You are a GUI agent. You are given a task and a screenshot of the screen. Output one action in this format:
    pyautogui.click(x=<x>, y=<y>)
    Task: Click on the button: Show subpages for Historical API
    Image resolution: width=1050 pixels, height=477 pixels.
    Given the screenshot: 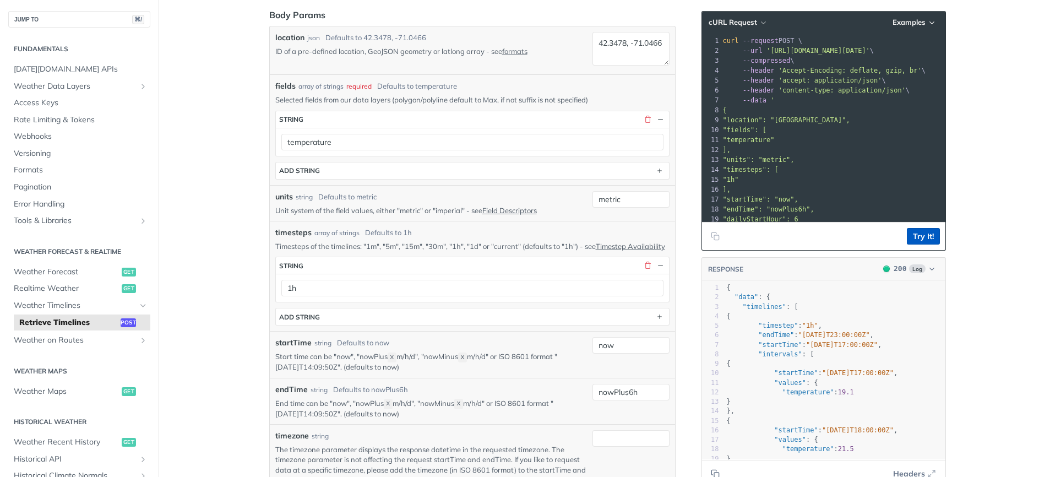 What is the action you would take?
    pyautogui.click(x=143, y=459)
    